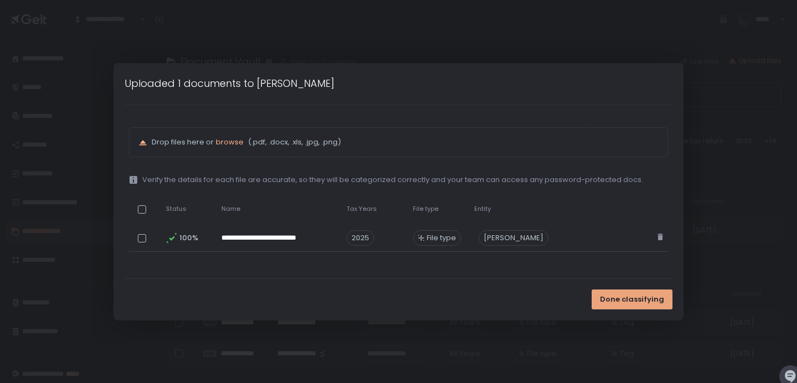  I want to click on button: Done classifying, so click(632, 299).